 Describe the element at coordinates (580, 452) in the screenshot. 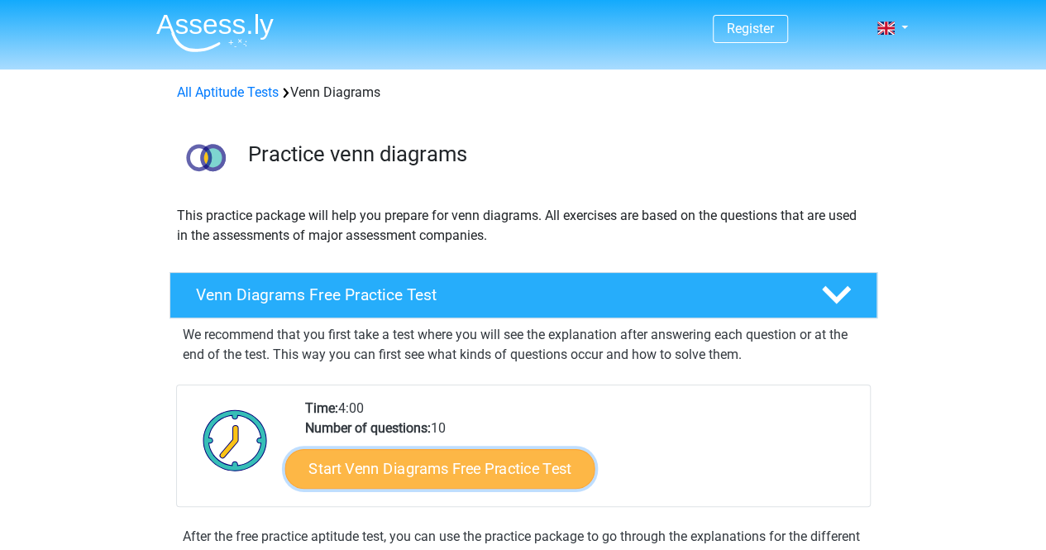

I see `div: 4:00 10` at that location.